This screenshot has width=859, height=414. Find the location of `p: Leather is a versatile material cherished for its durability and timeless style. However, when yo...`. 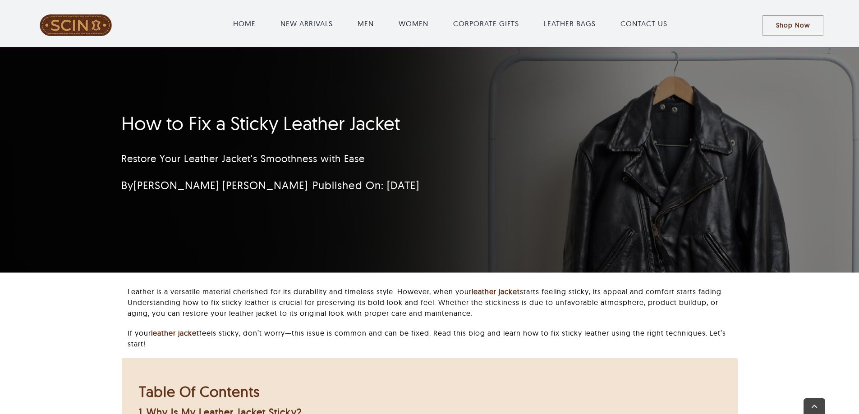

p: Leather is a versatile material cherished for its durability and timeless style. However, when yo... is located at coordinates (432, 302).